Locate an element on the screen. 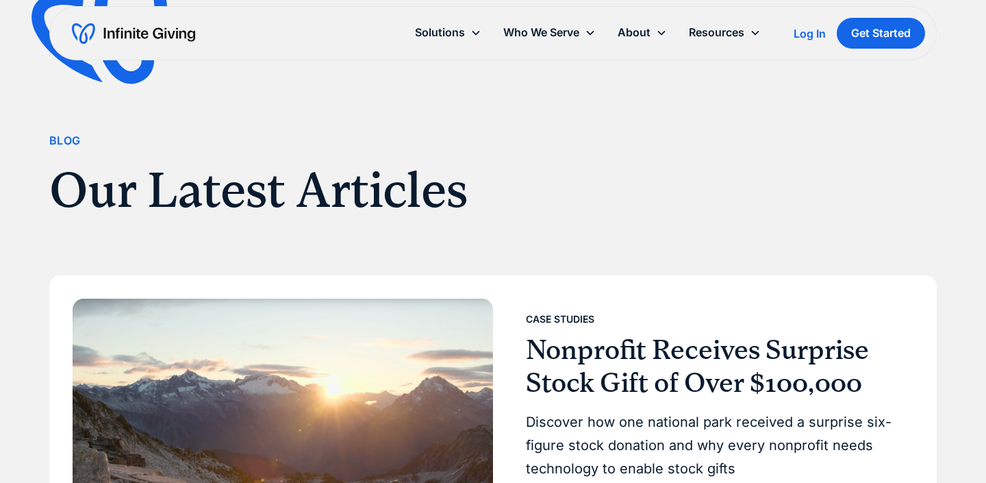  div: Discover how one national park received a surprise six-figure stock donation and why every nonpro... is located at coordinates (714, 445).